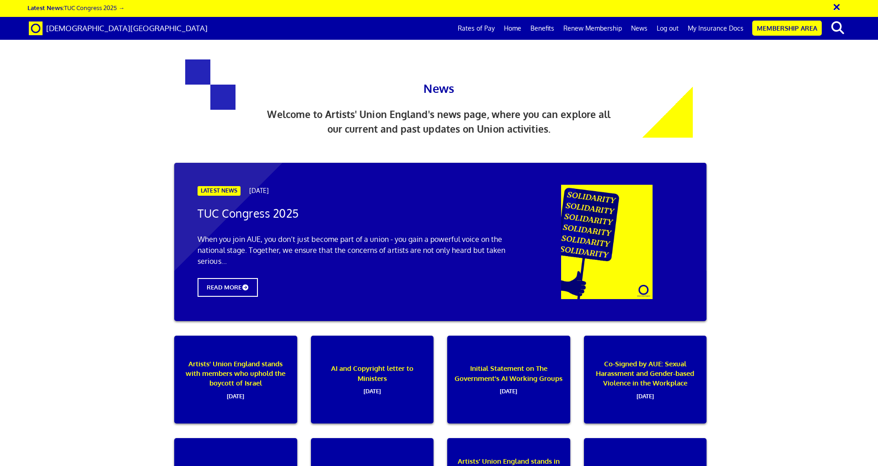  Describe the element at coordinates (837, 28) in the screenshot. I see `button: search` at that location.